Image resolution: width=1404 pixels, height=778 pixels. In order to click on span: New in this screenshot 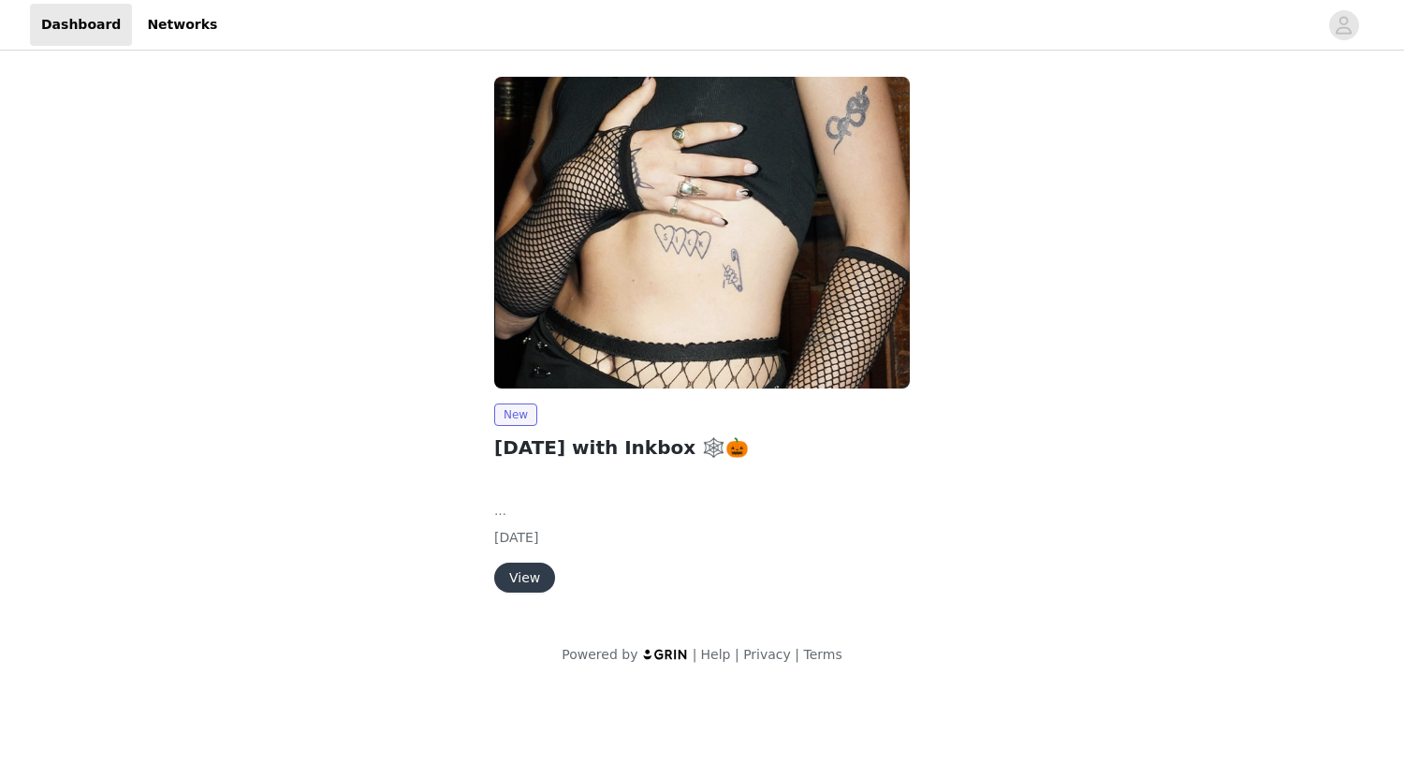, I will do `click(516, 415)`.